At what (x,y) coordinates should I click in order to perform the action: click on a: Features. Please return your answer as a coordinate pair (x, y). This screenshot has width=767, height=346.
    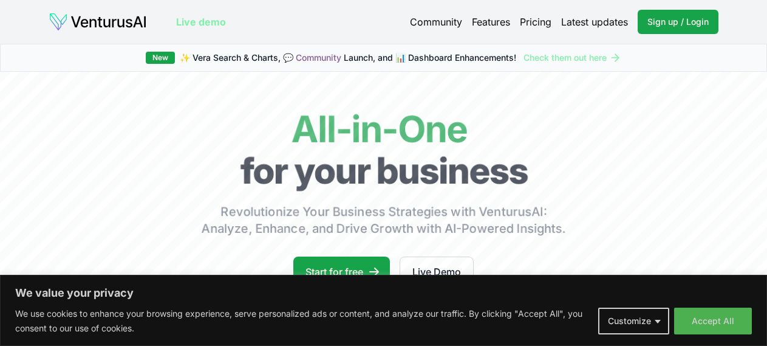
    Looking at the image, I should click on (491, 22).